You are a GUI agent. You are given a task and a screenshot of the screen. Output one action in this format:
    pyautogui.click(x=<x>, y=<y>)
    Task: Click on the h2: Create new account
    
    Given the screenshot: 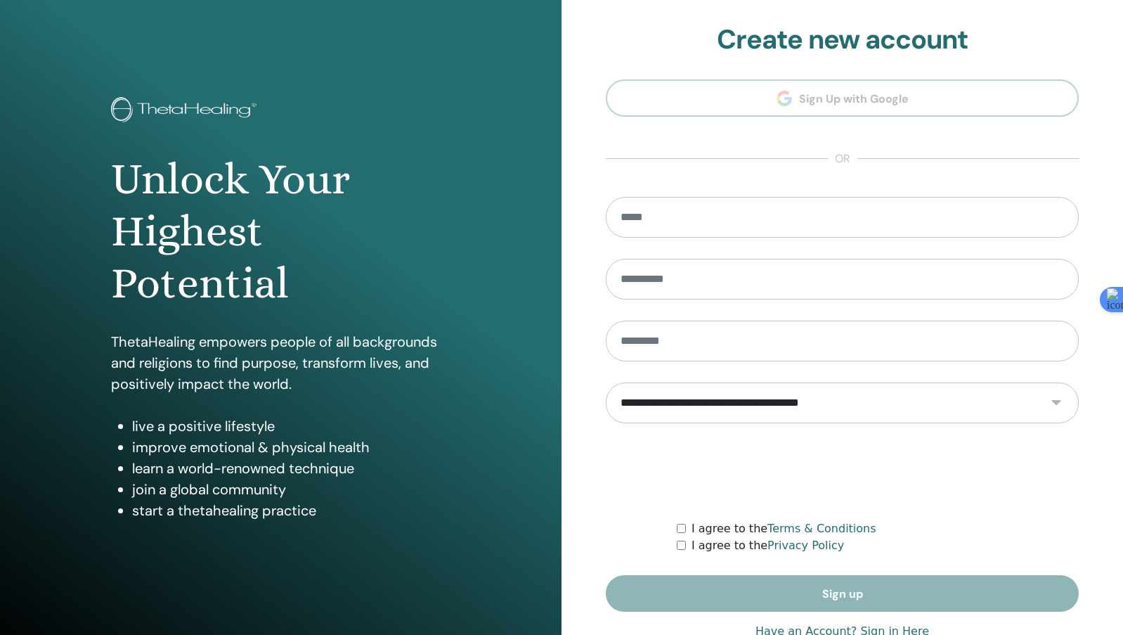 What is the action you would take?
    pyautogui.click(x=842, y=40)
    